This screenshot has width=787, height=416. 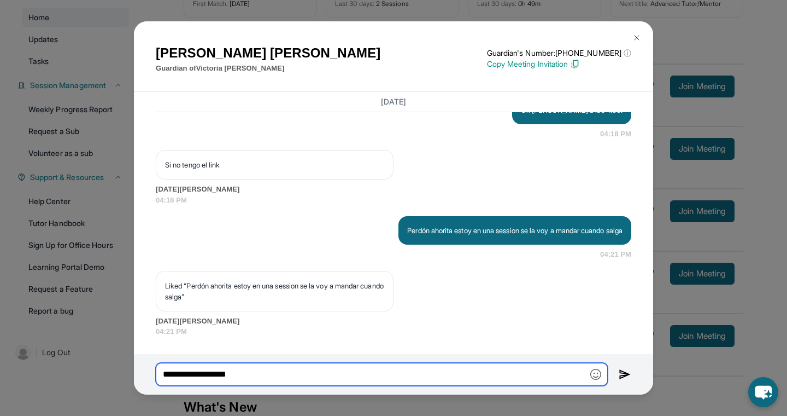 What do you see at coordinates (763, 392) in the screenshot?
I see `button: chat-button` at bounding box center [763, 392].